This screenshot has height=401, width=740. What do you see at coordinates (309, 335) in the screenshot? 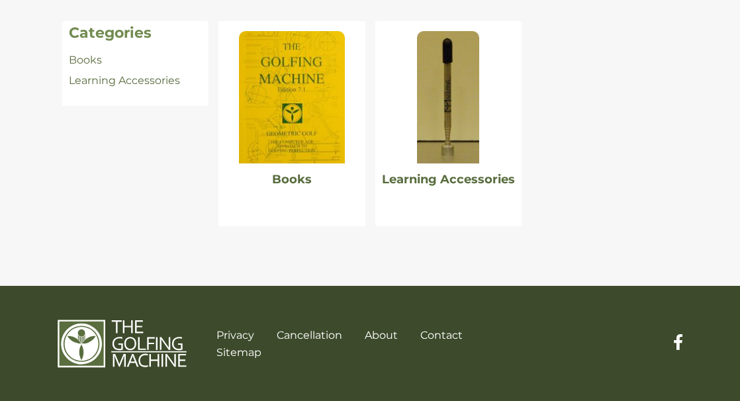
I see `a: Cancellation` at bounding box center [309, 335].